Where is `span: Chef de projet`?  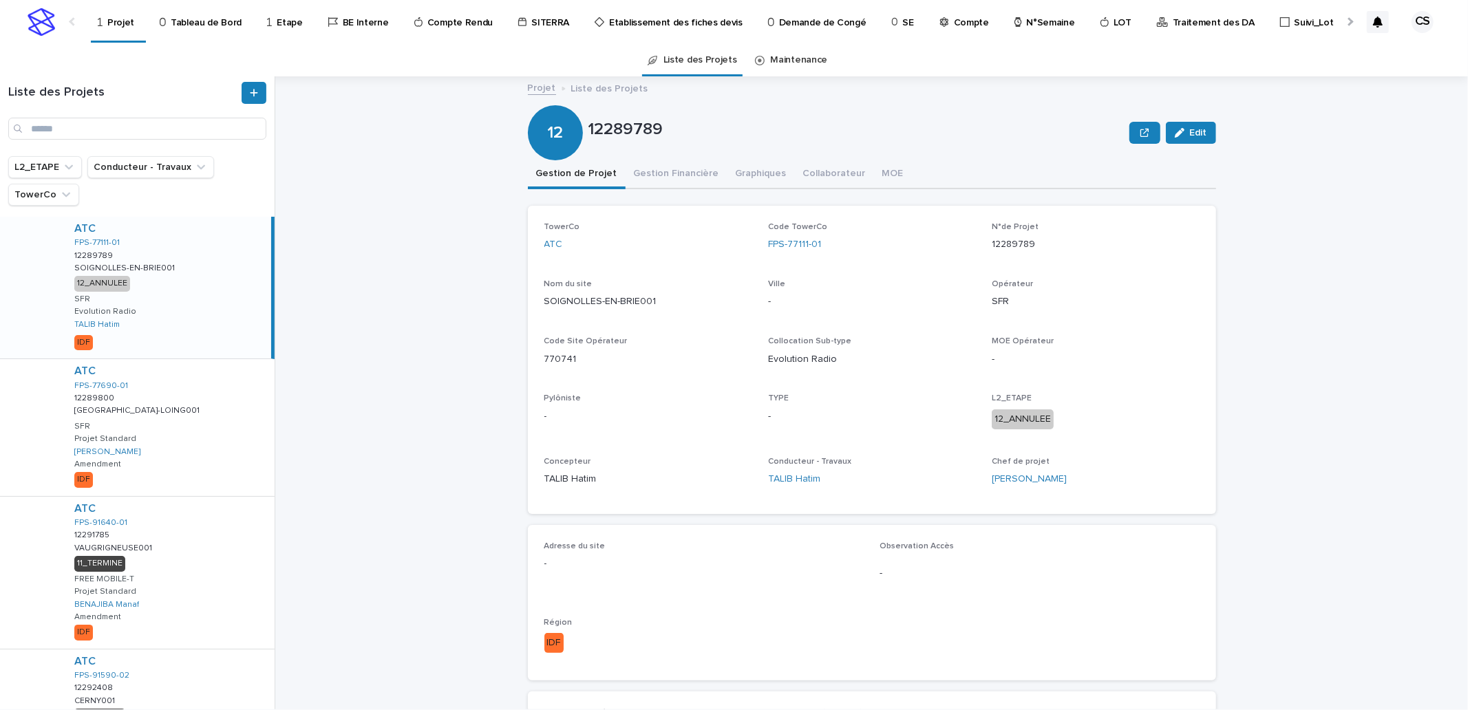 span: Chef de projet is located at coordinates (1021, 462).